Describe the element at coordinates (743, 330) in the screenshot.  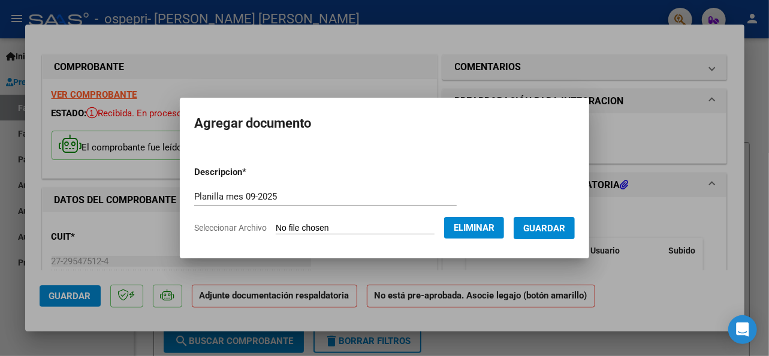
I see `div: Open Intercom Messenger` at that location.